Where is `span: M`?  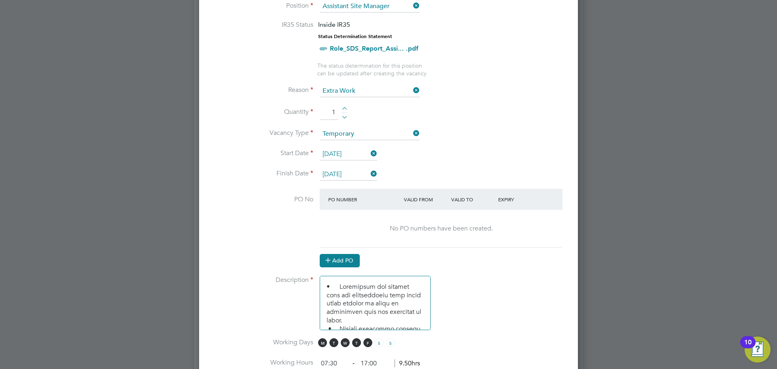
span: M is located at coordinates (323, 342).